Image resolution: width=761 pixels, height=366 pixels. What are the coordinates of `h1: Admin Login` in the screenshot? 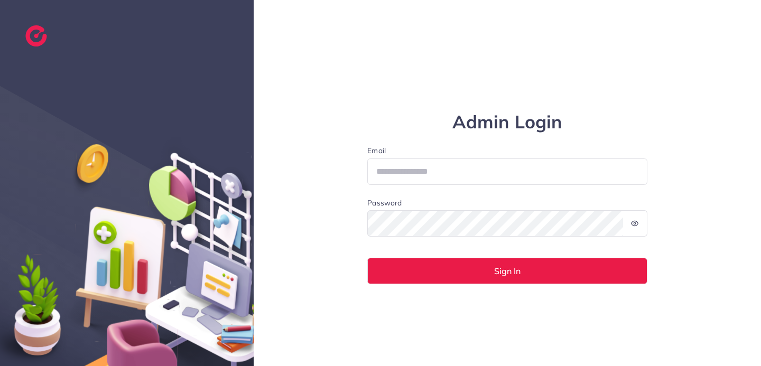 It's located at (507, 122).